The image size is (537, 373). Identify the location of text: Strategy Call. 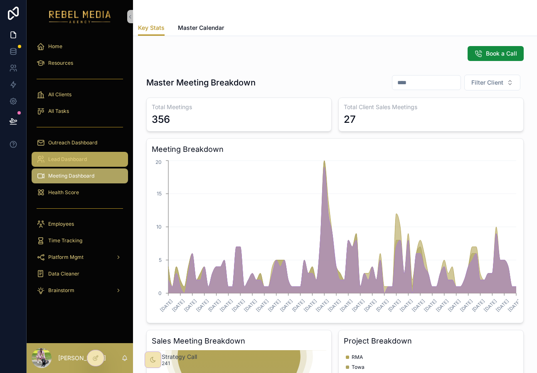
(179, 357).